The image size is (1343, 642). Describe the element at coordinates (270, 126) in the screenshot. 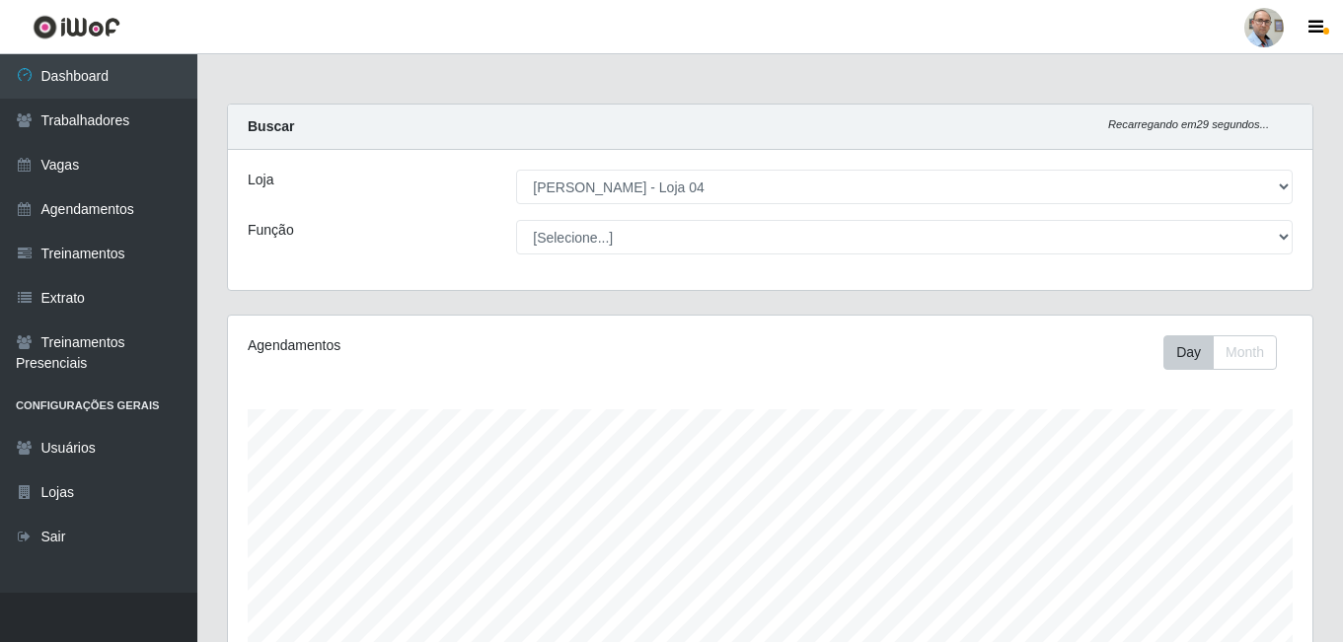

I see `strong: Buscar` at that location.